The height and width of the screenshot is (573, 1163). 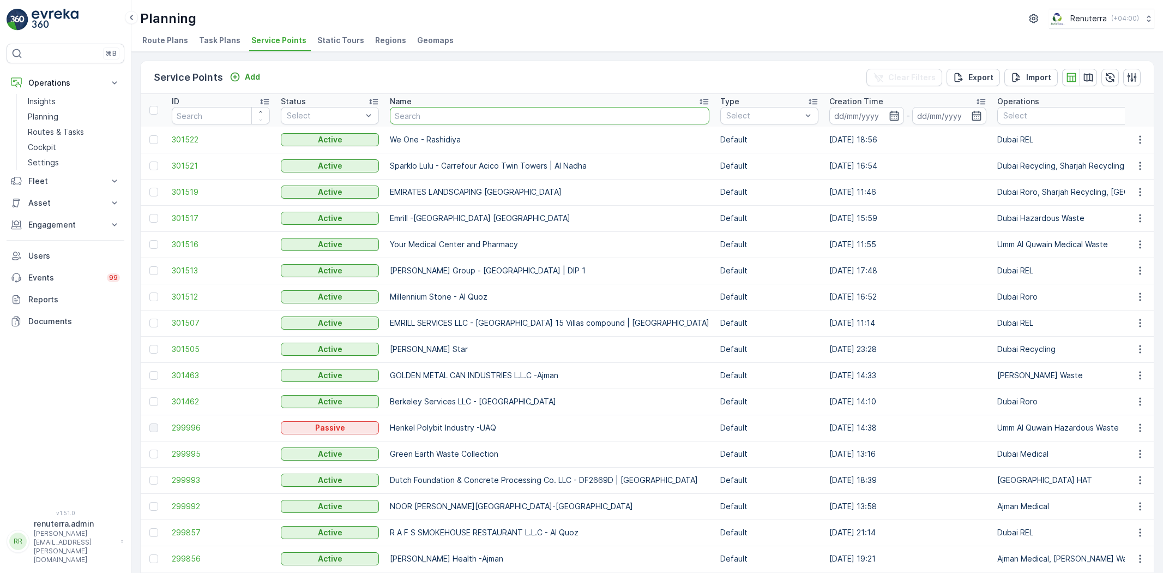 I want to click on button: Operations, so click(x=65, y=83).